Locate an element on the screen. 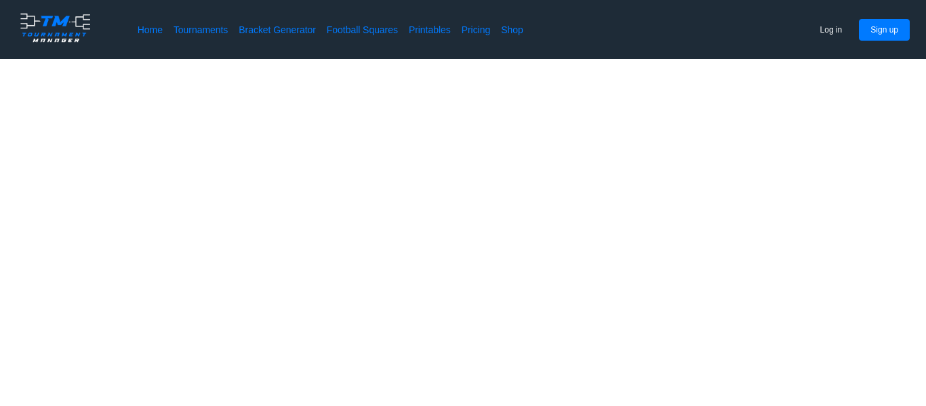 The height and width of the screenshot is (406, 926). a: Printables is located at coordinates (430, 30).